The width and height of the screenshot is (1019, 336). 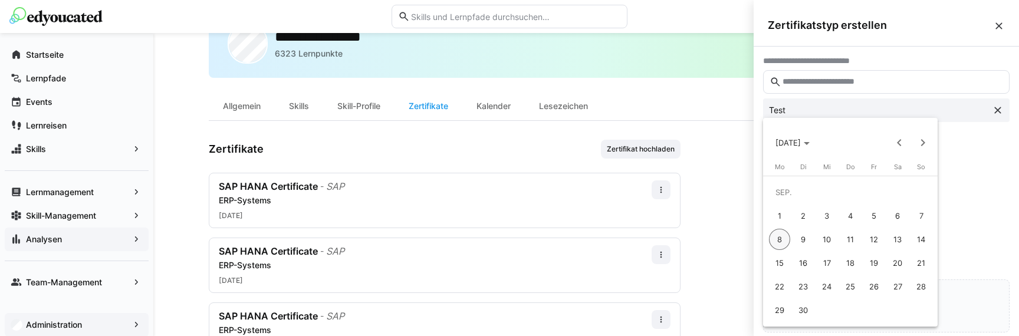 What do you see at coordinates (923, 143) in the screenshot?
I see `button: Next month` at bounding box center [923, 143].